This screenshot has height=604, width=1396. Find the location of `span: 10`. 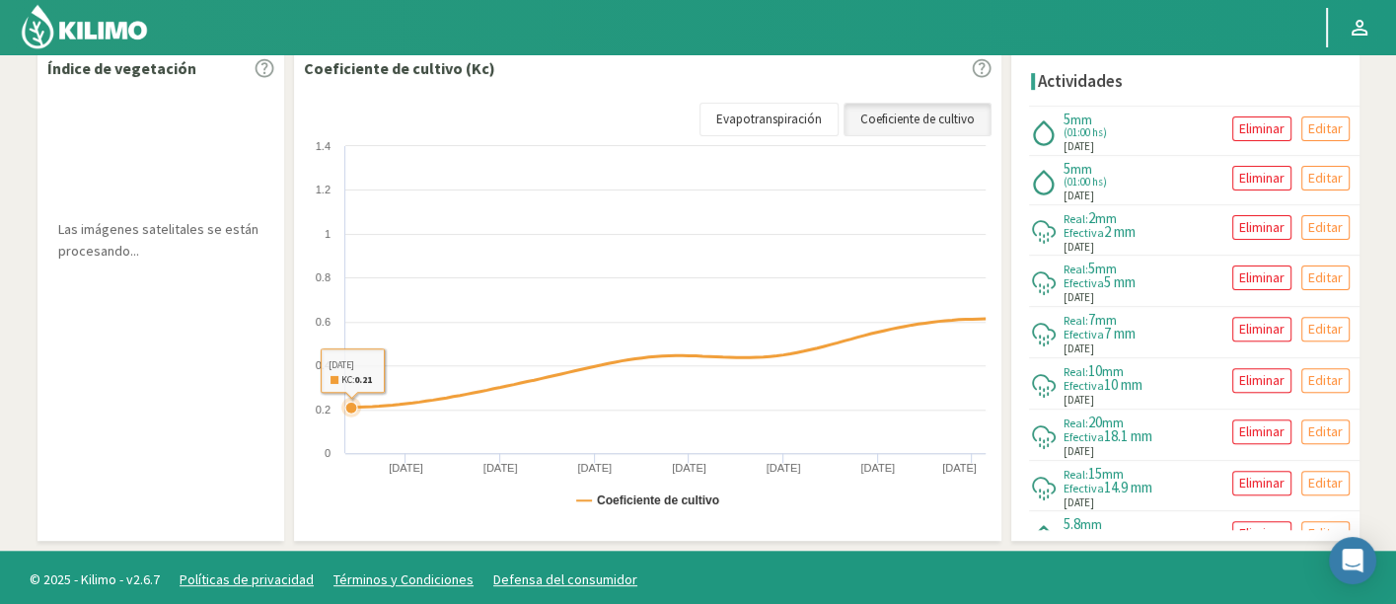

span: 10 is located at coordinates (1095, 370).